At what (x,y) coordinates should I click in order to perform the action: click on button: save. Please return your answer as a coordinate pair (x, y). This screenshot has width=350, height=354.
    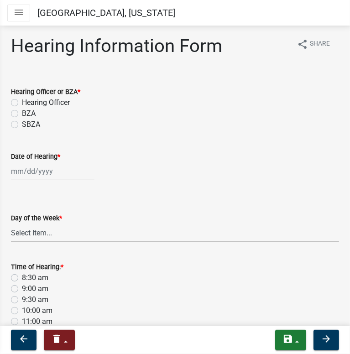
    Looking at the image, I should click on (290, 340).